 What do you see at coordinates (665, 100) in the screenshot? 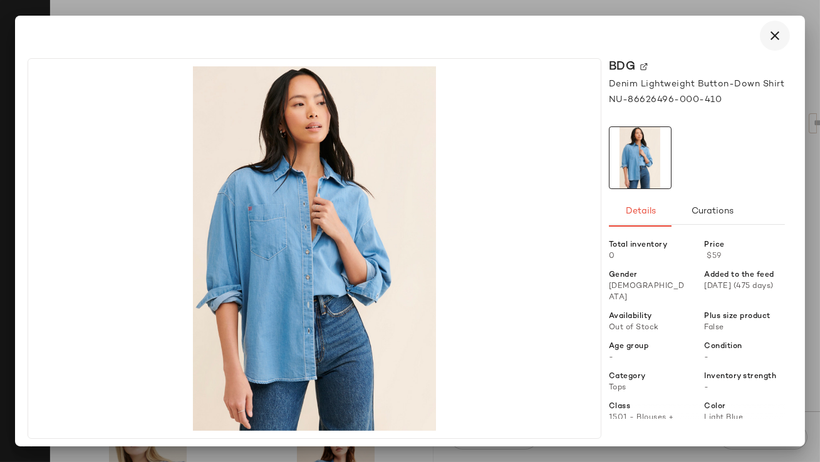
I see `span: NU-86626496-000-410` at bounding box center [665, 100].